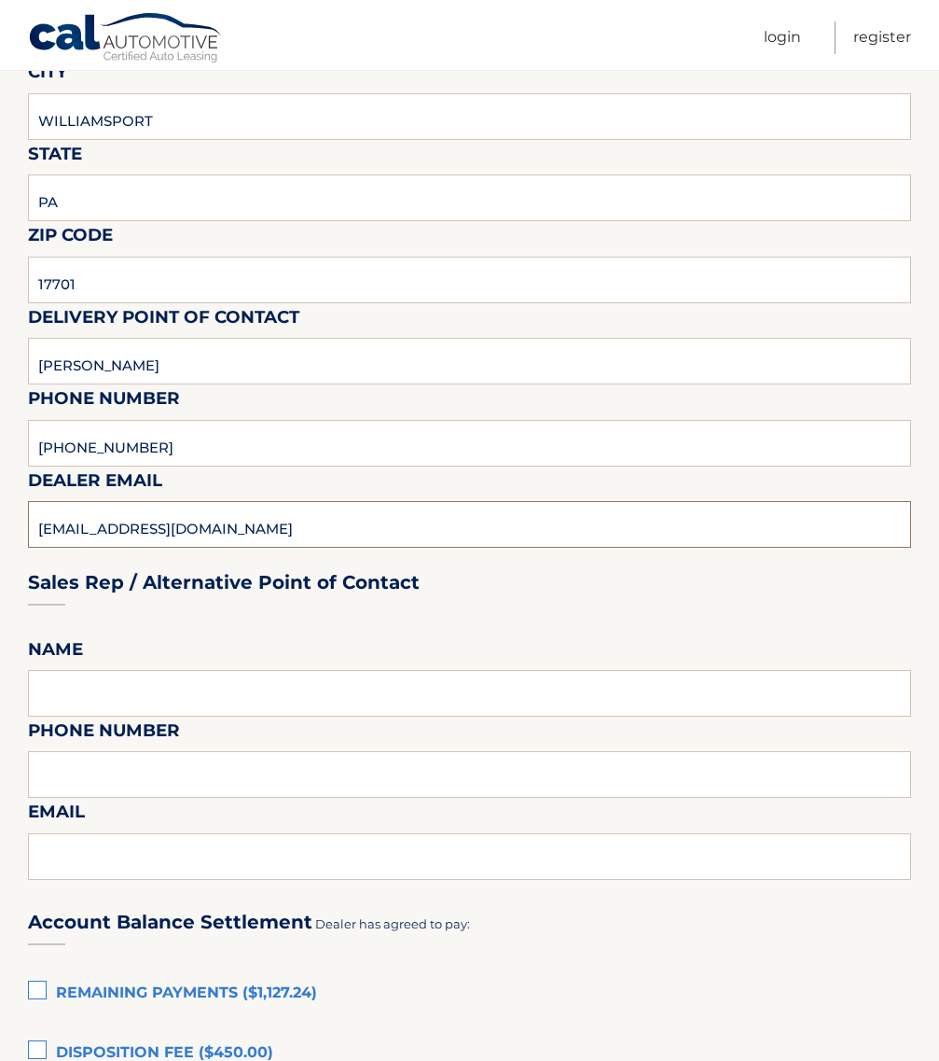  What do you see at coordinates (70, 238) in the screenshot?
I see `label: Zip Code` at bounding box center [70, 238].